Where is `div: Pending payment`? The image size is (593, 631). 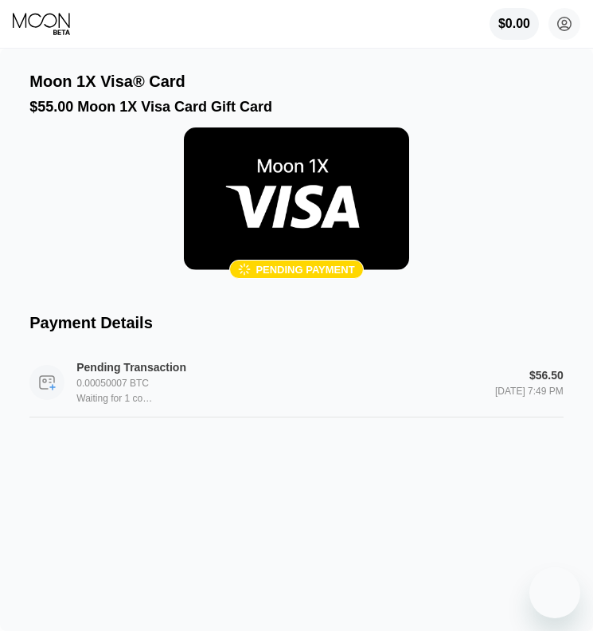
div: Pending payment is located at coordinates (305, 269).